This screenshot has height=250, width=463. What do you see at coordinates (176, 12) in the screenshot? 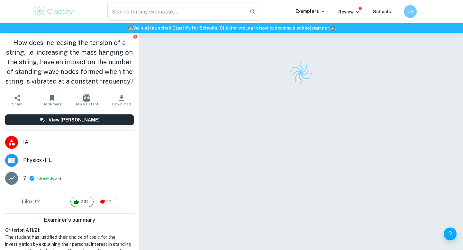
I see `input: Search for any exemplars...` at bounding box center [176, 12].